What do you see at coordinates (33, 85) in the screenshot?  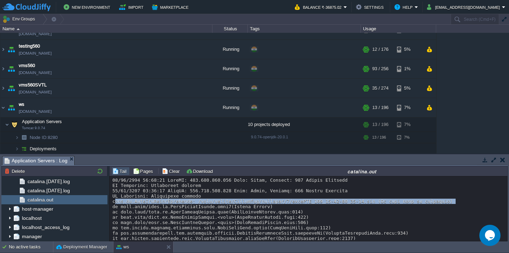 I see `a: vms560SVTL` at bounding box center [33, 85].